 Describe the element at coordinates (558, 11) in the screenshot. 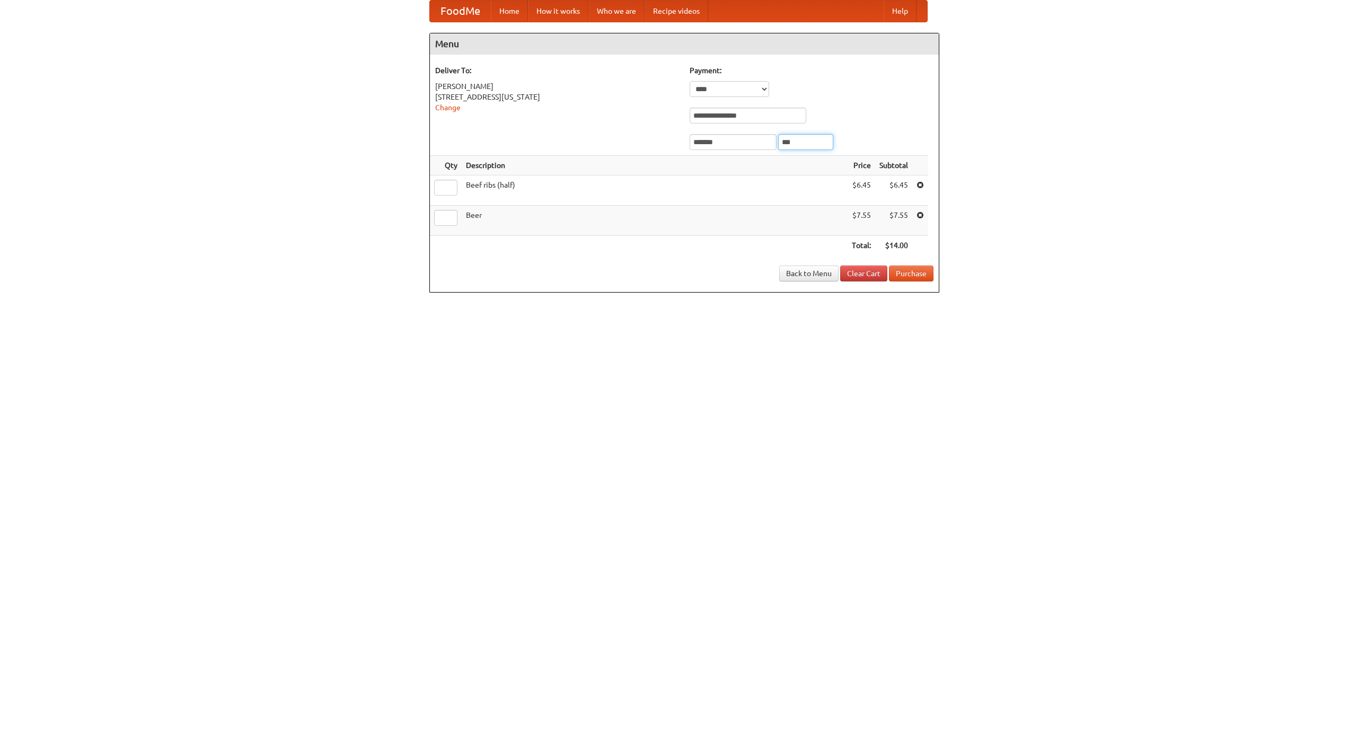

I see `a: How it works` at that location.